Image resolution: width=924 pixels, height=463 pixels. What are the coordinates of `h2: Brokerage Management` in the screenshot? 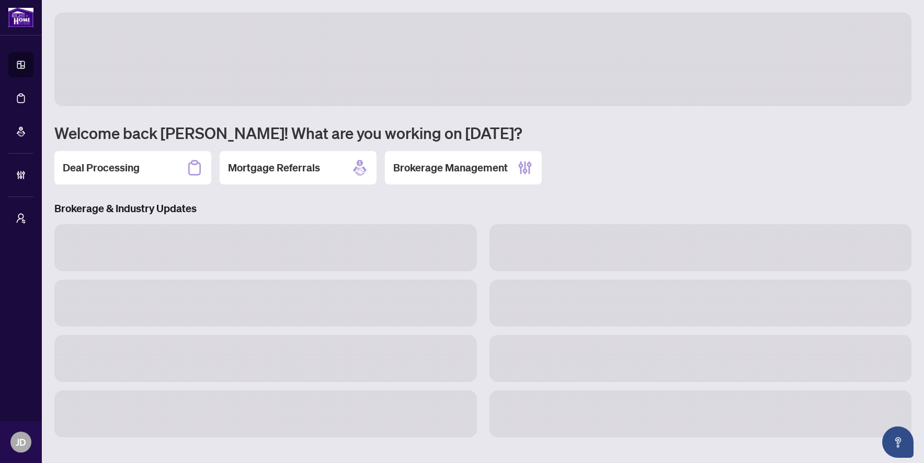 It's located at (450, 168).